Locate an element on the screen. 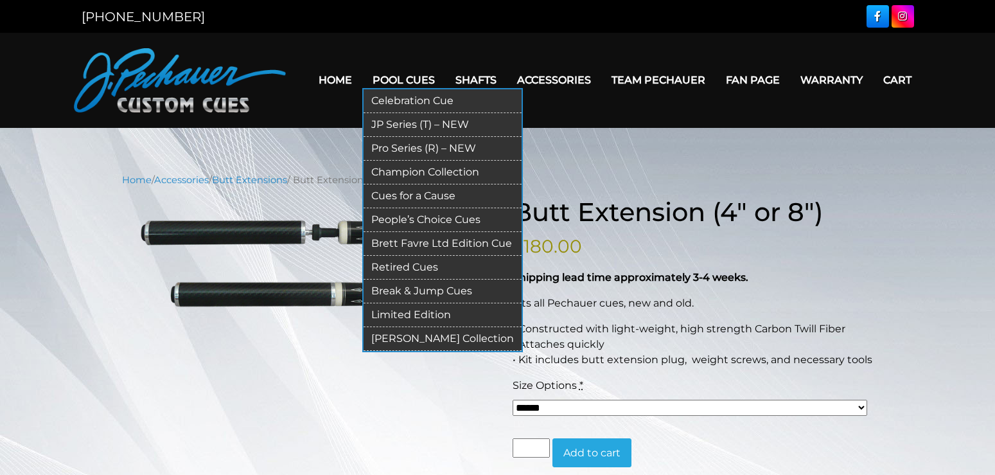 The image size is (995, 475). nav: Breadcrumb is located at coordinates (498, 180).